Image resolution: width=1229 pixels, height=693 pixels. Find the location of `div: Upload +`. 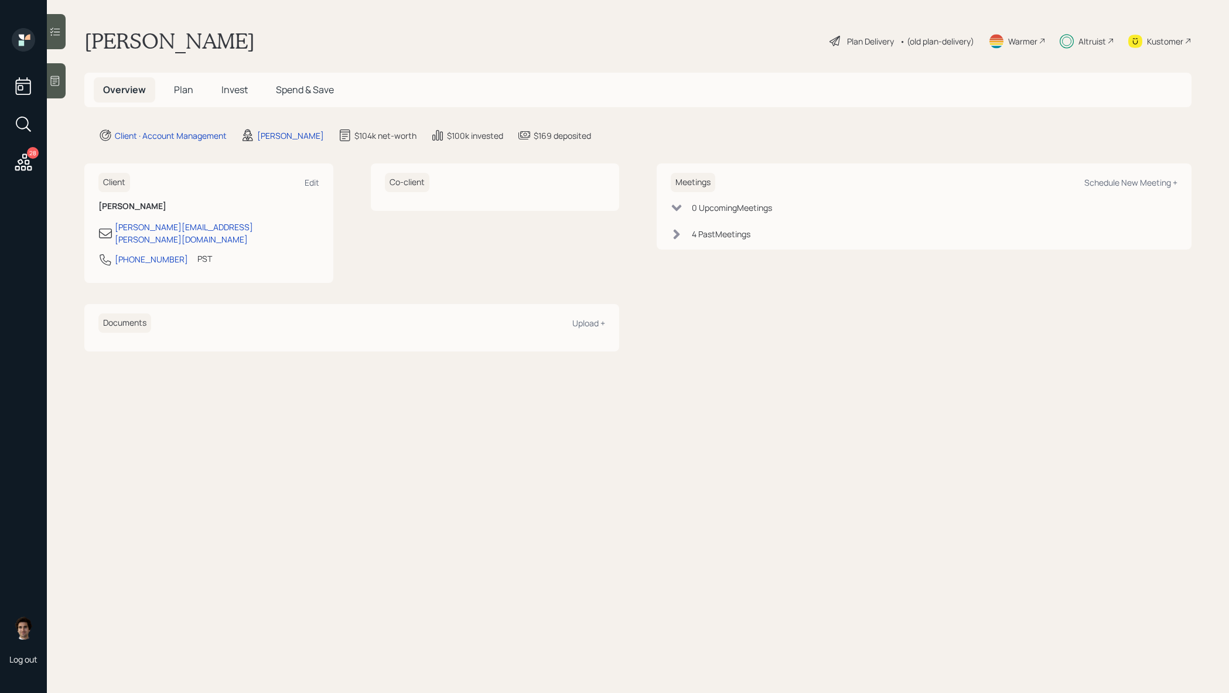

div: Upload + is located at coordinates (589, 323).